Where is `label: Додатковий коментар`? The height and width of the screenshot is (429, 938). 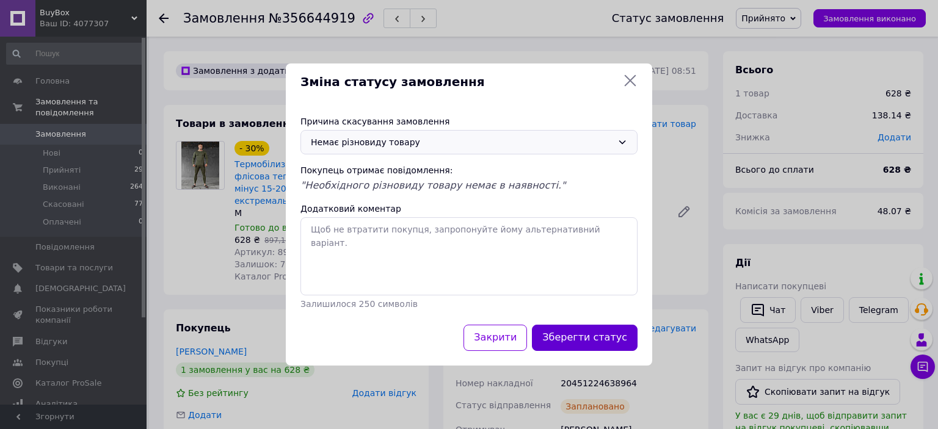
label: Додатковий коментар is located at coordinates (351, 209).